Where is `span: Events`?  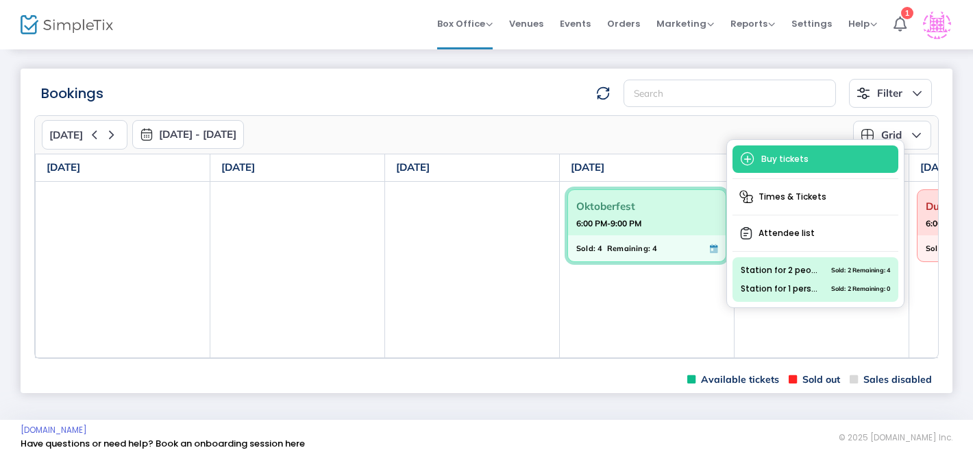 span: Events is located at coordinates (575, 23).